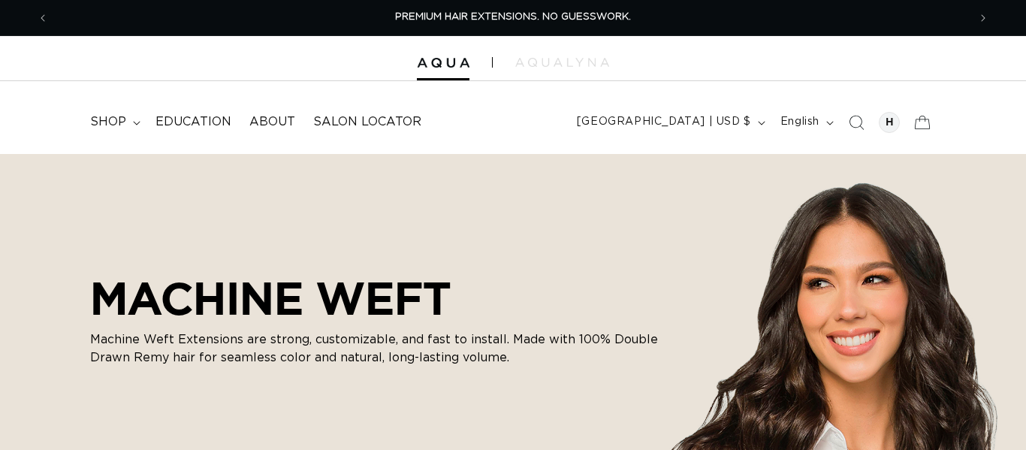 This screenshot has height=450, width=1026. I want to click on a: Salon Locator, so click(367, 122).